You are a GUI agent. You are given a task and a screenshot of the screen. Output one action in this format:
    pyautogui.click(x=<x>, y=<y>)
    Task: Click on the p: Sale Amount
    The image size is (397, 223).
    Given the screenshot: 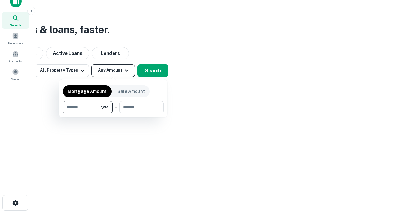 What is the action you would take?
    pyautogui.click(x=131, y=92)
    